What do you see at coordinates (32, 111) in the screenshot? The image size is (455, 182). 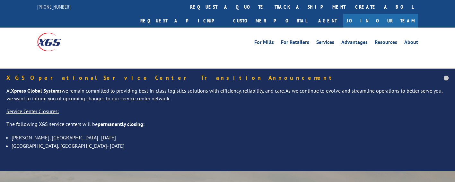 I see `u: Service Center Closures:` at bounding box center [32, 111].